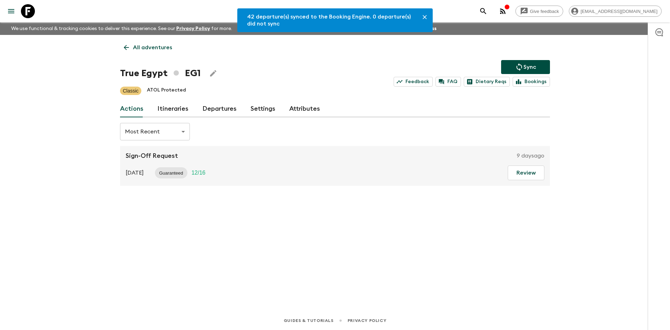 This screenshot has width=670, height=330. Describe the element at coordinates (487, 82) in the screenshot. I see `a: Dietary Reqs` at that location.